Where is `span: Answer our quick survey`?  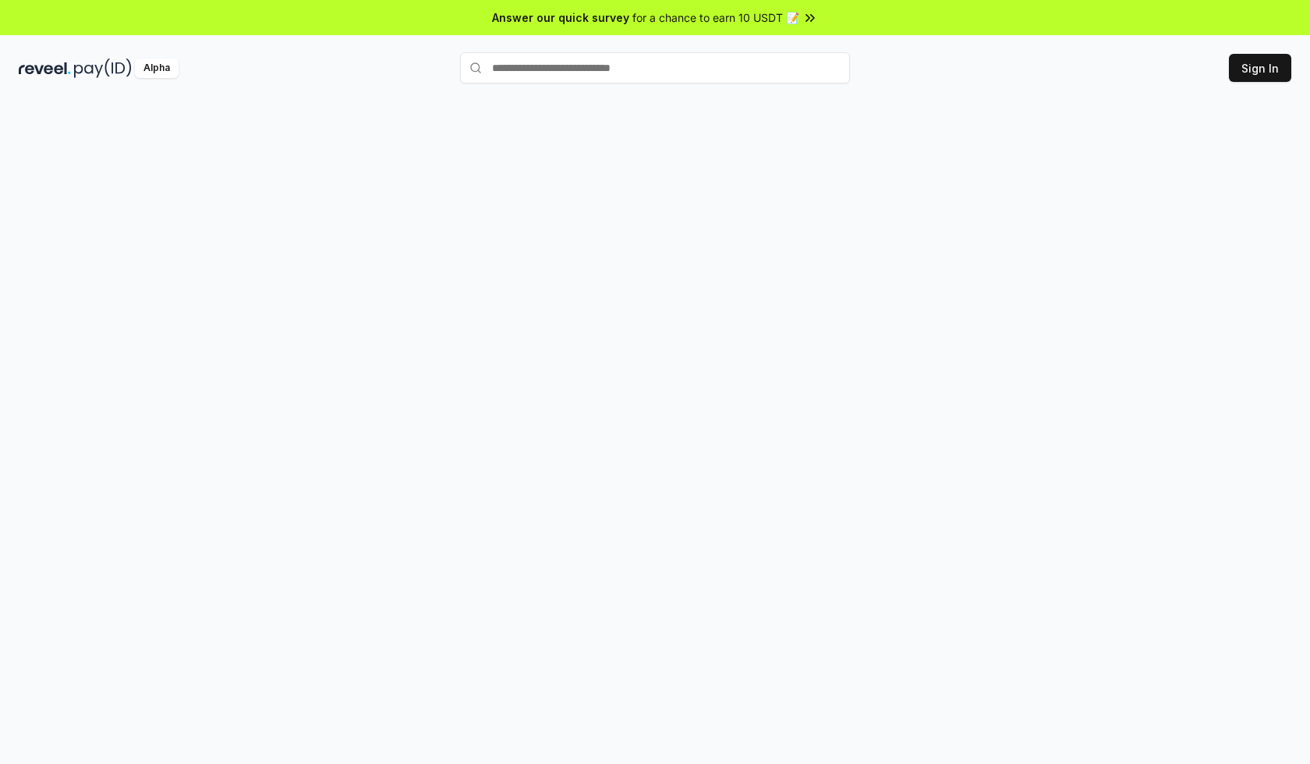
span: Answer our quick survey is located at coordinates (561, 17).